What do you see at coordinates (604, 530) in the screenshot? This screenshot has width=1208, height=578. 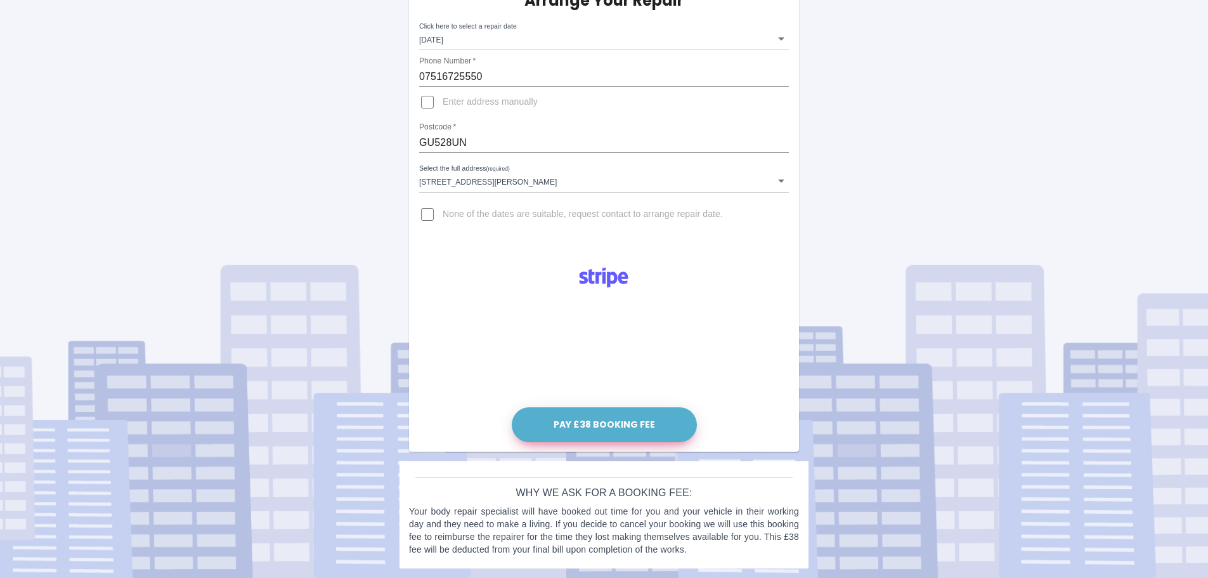 I see `p: Your body repair specialist will have booked out time for you and your vehicle in their working d...` at bounding box center [604, 530].